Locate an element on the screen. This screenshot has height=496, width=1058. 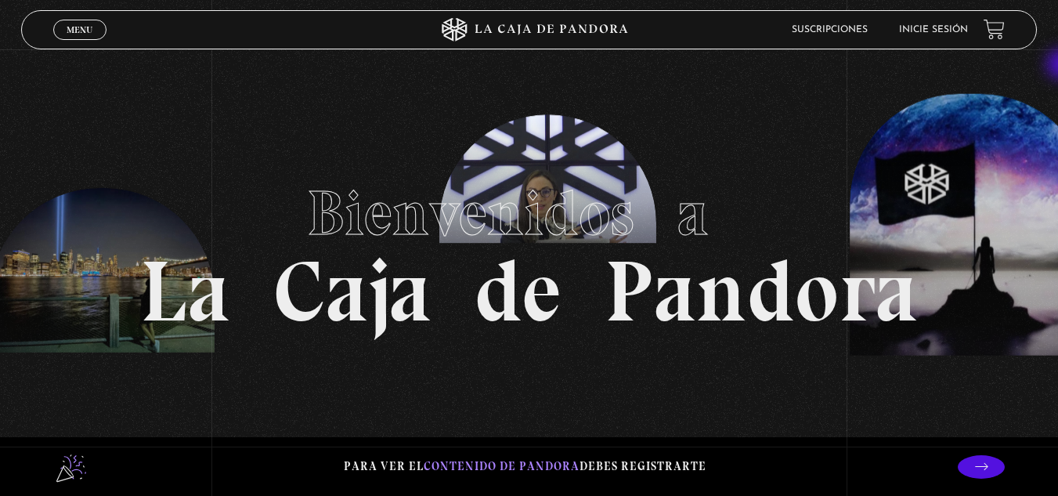
h1: La Caja de Pandora is located at coordinates (529, 248).